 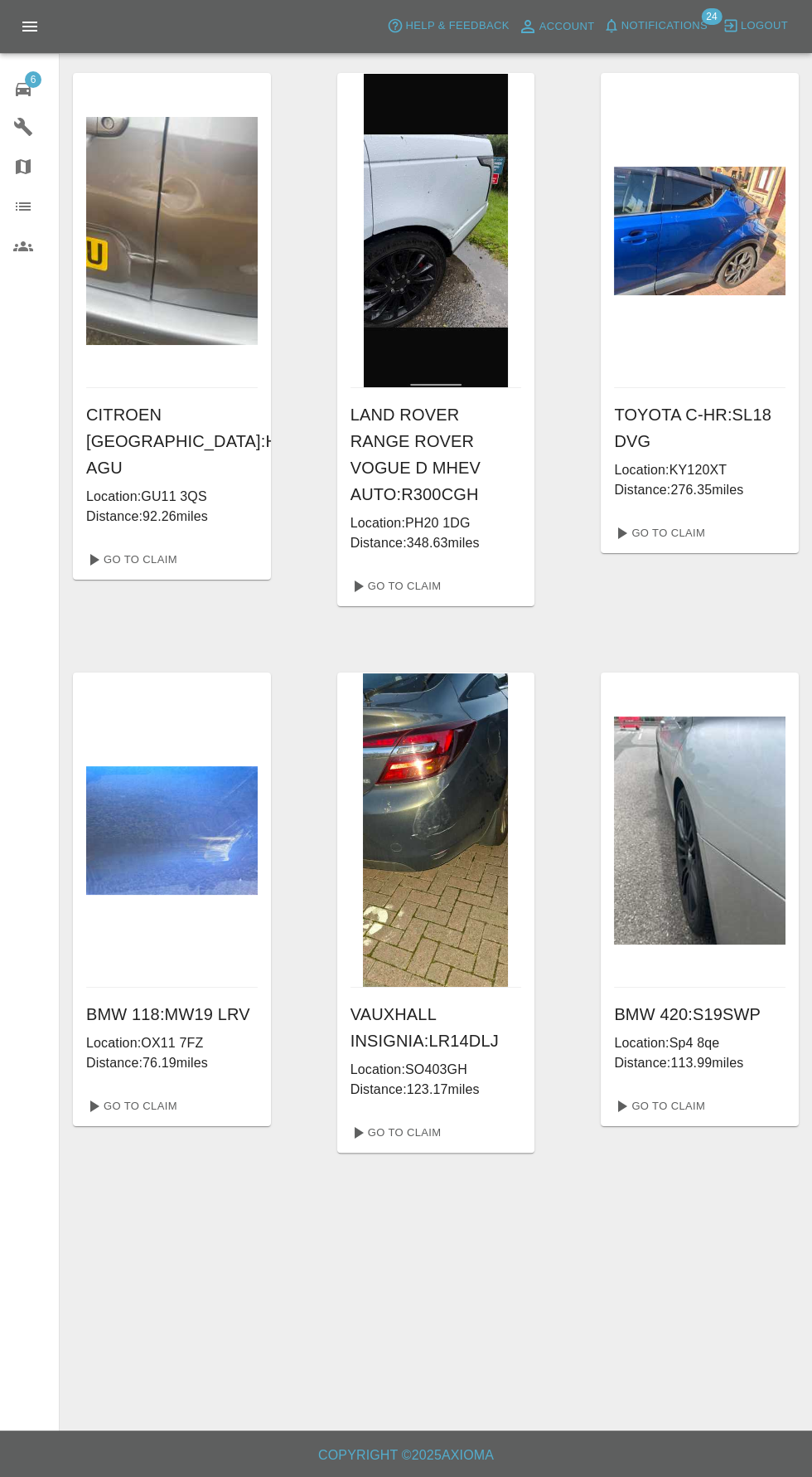 I want to click on p: Location: OX11 7FZ, so click(x=172, y=1044).